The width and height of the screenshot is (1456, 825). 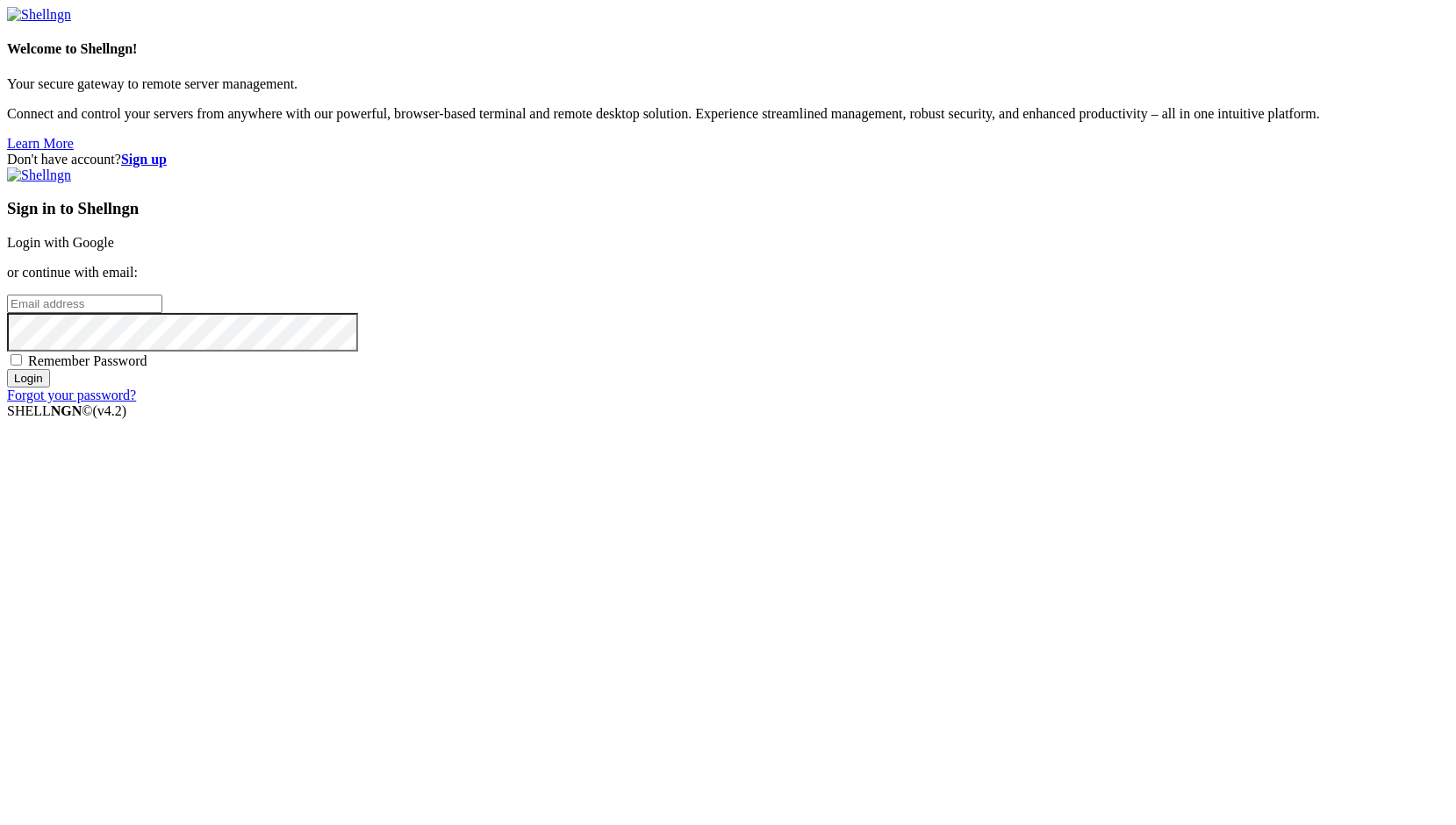 I want to click on b: NGN, so click(x=67, y=410).